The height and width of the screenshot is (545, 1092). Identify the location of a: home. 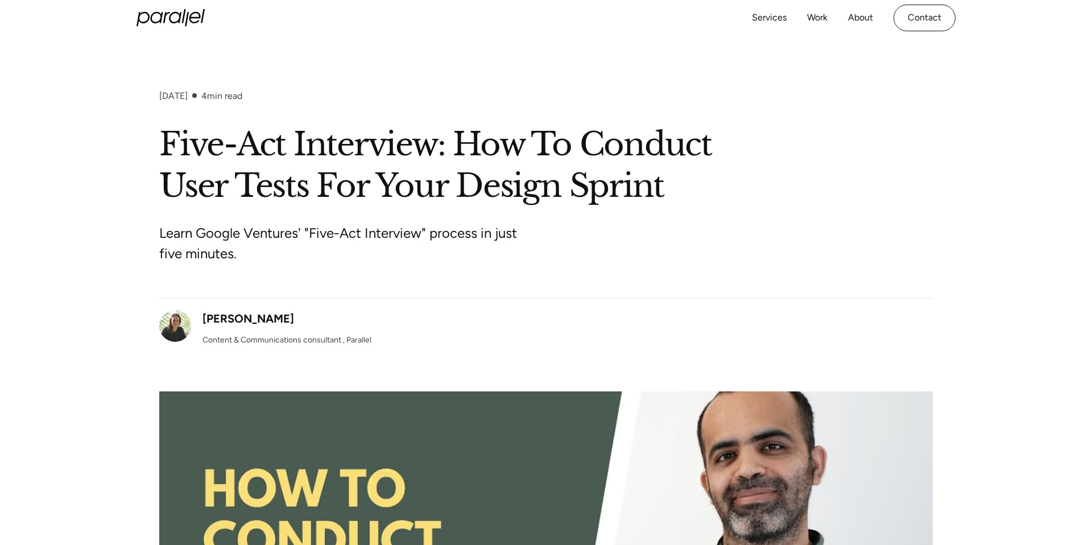
(171, 18).